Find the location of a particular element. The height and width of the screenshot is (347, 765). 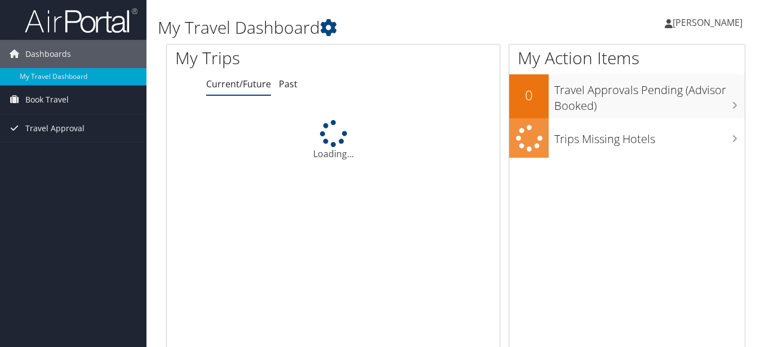

span: Travel Approval is located at coordinates (55, 128).